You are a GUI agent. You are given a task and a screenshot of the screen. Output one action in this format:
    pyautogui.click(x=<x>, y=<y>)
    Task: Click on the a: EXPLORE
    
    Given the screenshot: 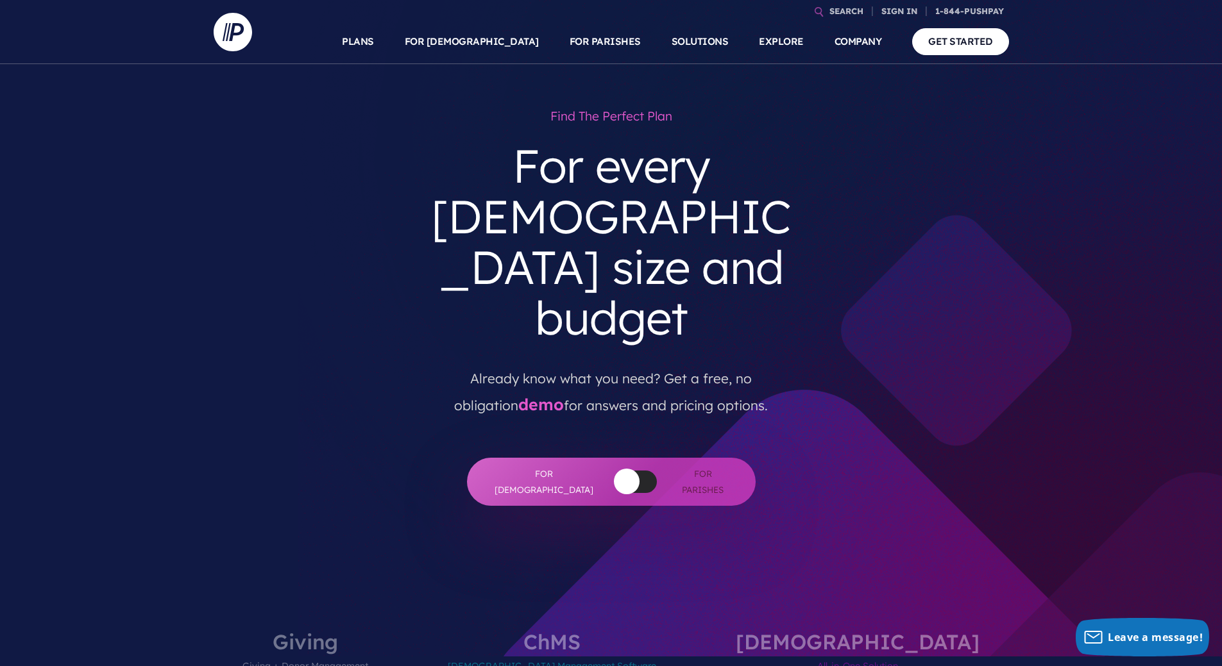 What is the action you would take?
    pyautogui.click(x=781, y=42)
    